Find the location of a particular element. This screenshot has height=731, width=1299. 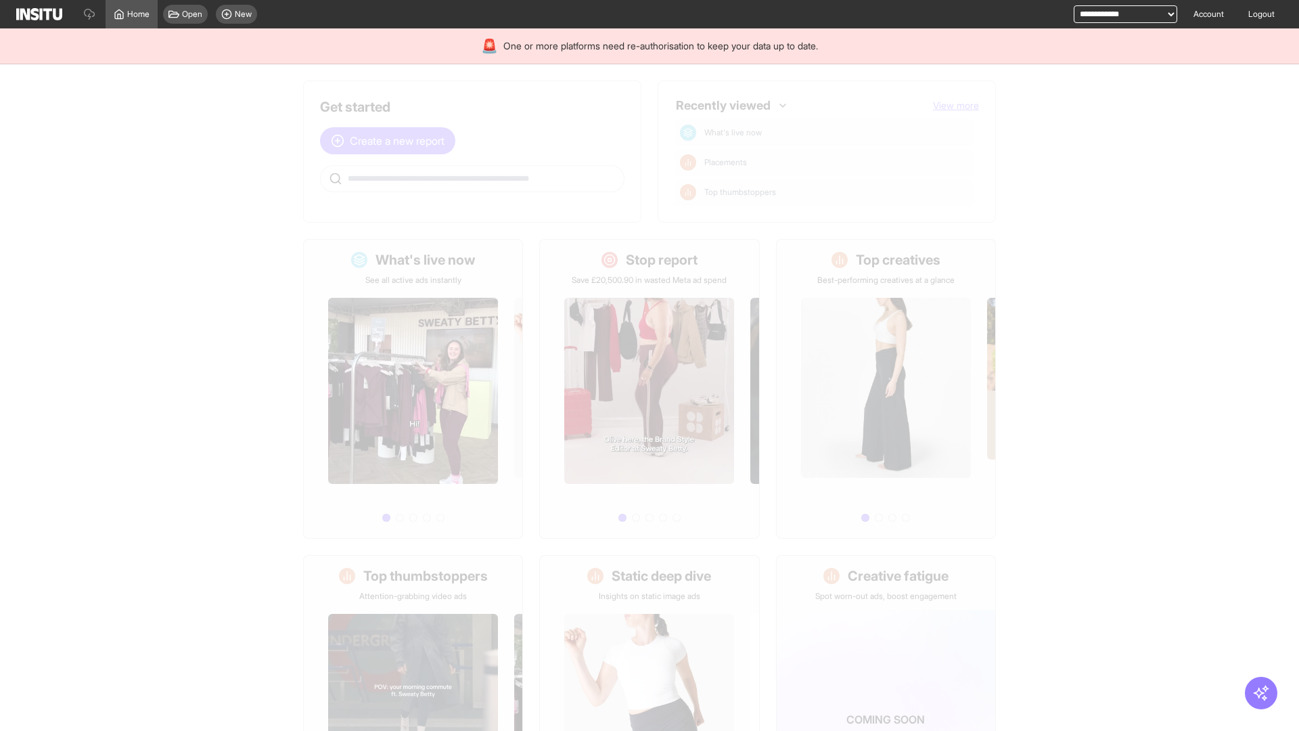

span: One or more platforms need re-authorisation to keep your data up to date. is located at coordinates (661, 46).